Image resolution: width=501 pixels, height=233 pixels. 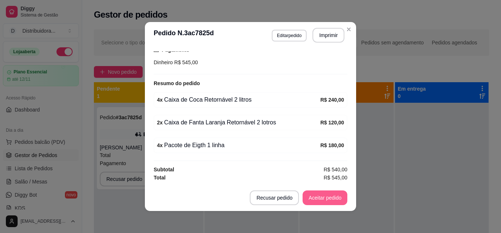 I want to click on button: Aceitar pedido, so click(x=325, y=198).